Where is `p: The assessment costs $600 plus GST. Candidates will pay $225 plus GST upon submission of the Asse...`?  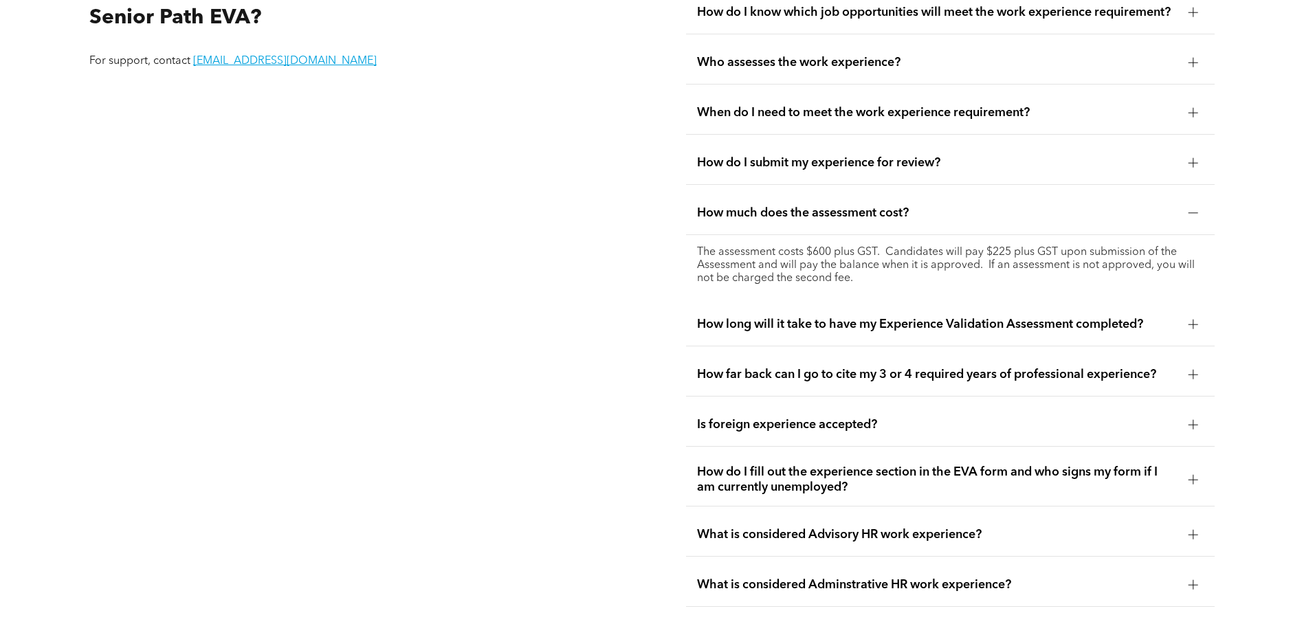 p: The assessment costs $600 plus GST. Candidates will pay $225 plus GST upon submission of the Asse... is located at coordinates (950, 265).